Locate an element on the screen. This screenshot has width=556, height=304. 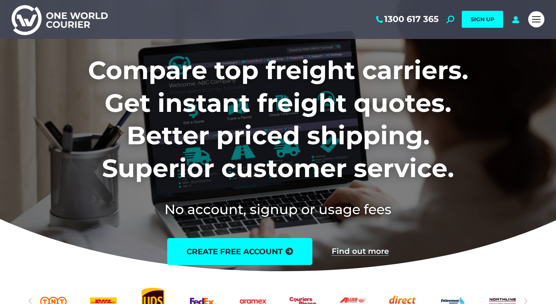
h1: Compare top freight carriers. Get instant freight quotes. Better priced shipping. Superior custom... is located at coordinates (278, 119).